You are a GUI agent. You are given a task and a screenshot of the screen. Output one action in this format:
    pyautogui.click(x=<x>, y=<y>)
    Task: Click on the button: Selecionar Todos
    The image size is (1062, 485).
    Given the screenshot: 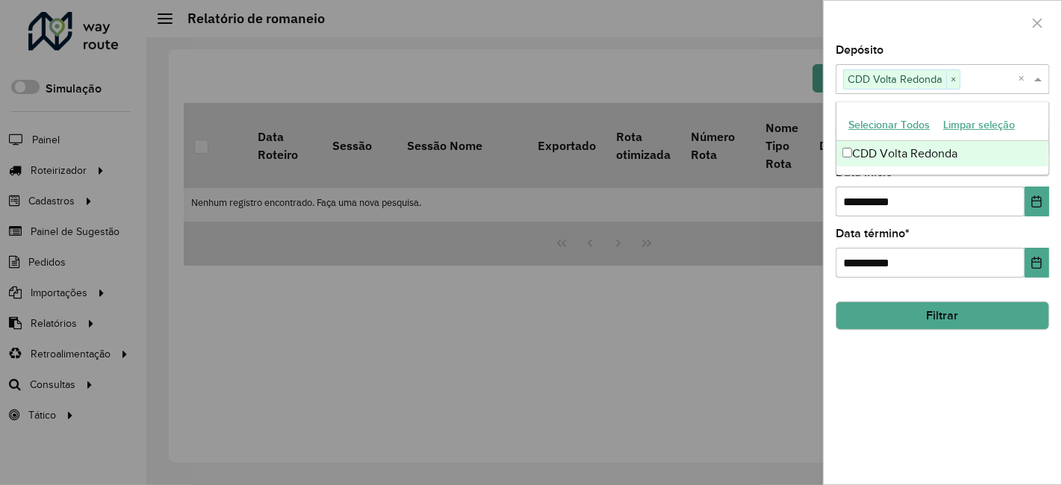 What is the action you would take?
    pyautogui.click(x=889, y=125)
    